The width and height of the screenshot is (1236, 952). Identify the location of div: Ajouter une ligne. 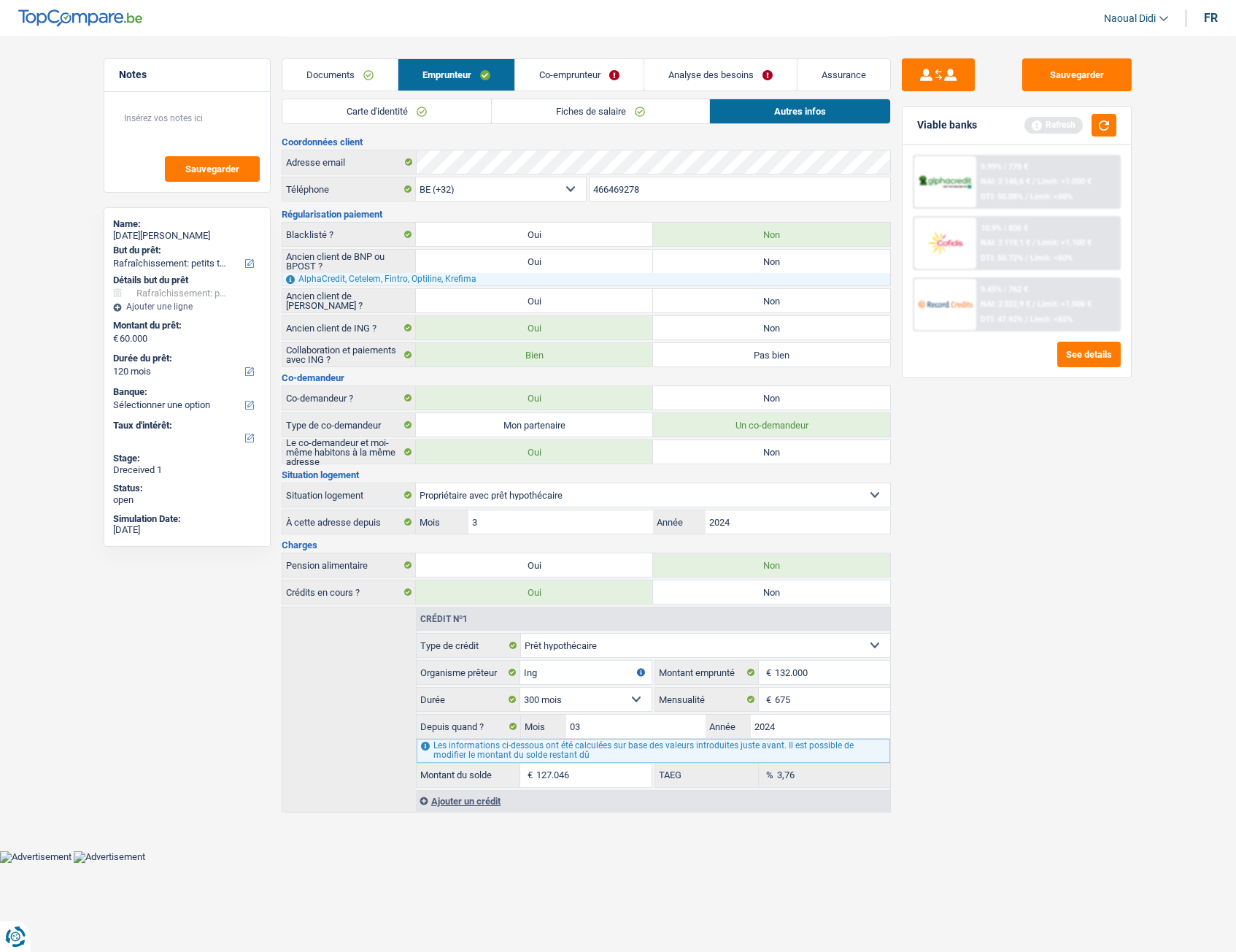
(187, 307).